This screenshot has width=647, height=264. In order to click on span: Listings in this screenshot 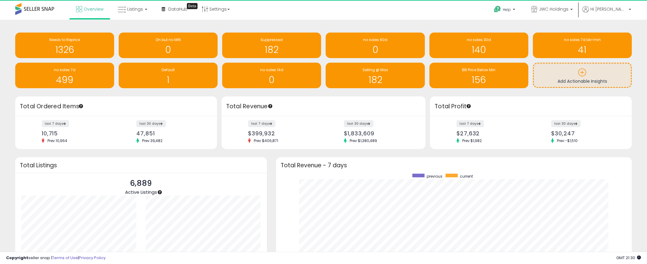, I will do `click(135, 9)`.